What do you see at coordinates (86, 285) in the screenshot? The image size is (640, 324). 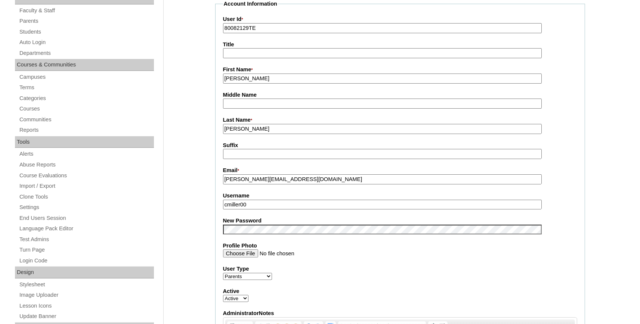 I see `a: Stylesheet` at bounding box center [86, 285].